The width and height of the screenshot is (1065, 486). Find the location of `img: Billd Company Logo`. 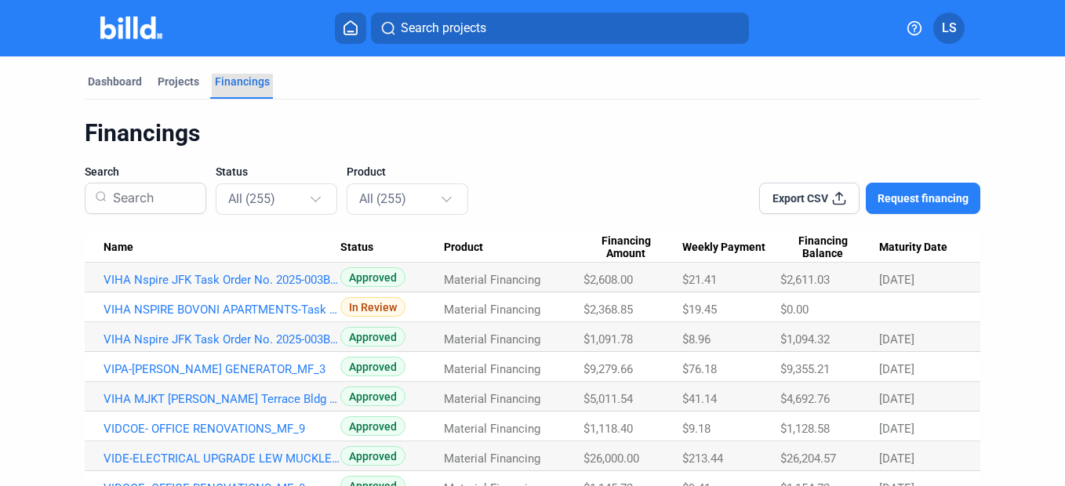

img: Billd Company Logo is located at coordinates (131, 27).